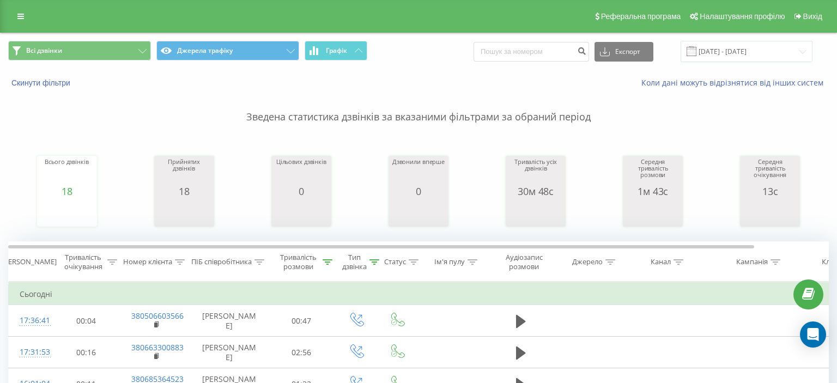  I want to click on button: Скинути фільтри, so click(42, 83).